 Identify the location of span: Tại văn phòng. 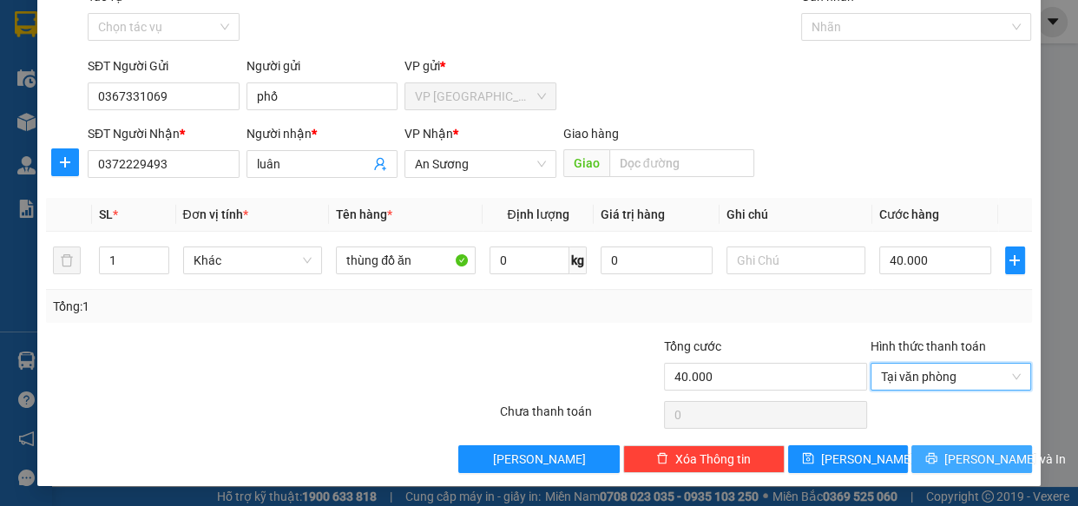
(951, 377).